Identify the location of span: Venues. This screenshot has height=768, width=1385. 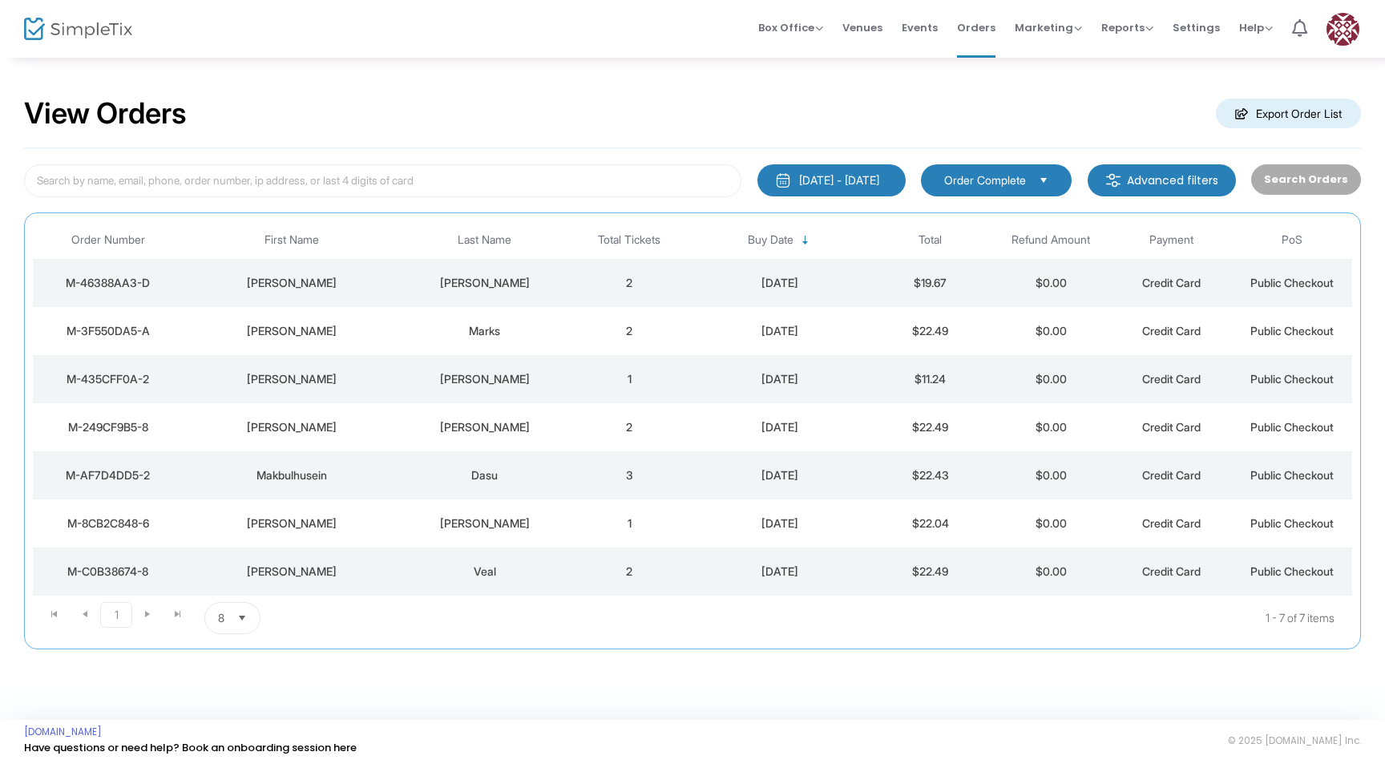
(862, 27).